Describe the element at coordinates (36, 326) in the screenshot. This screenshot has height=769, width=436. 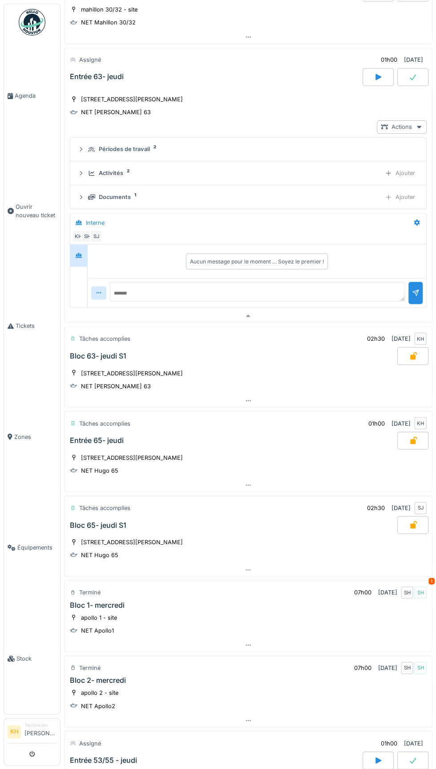
I see `span: Tickets` at that location.